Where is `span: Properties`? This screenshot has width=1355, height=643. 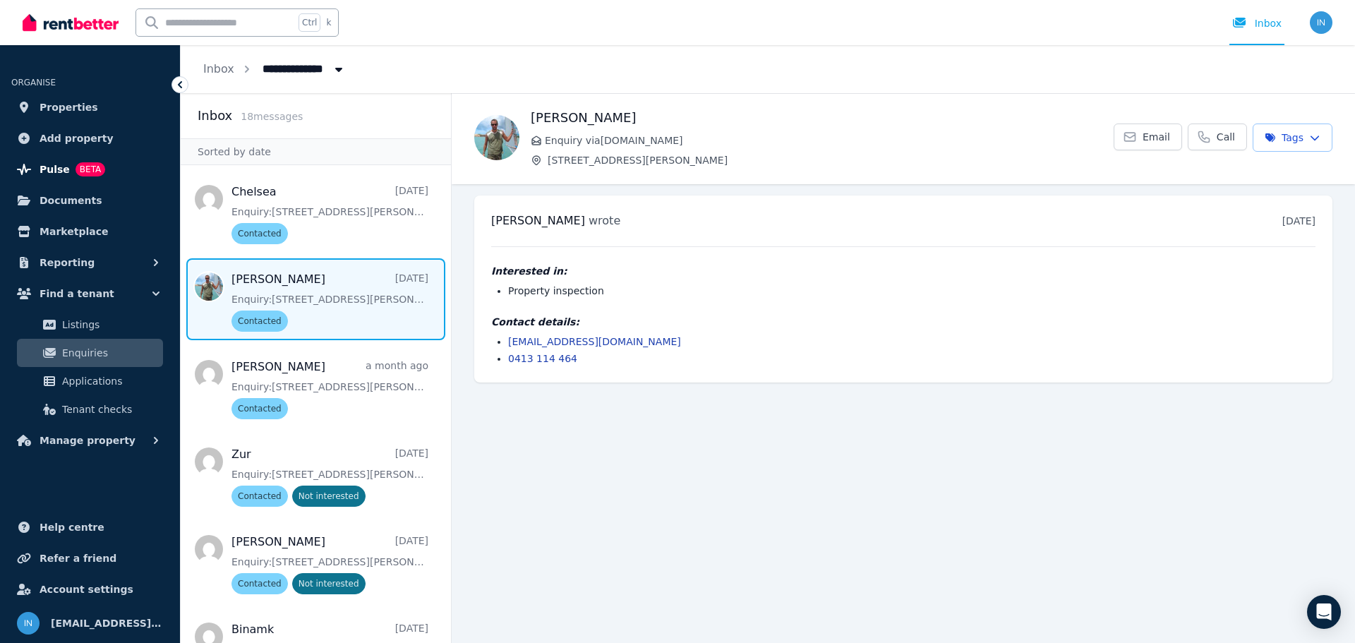 span: Properties is located at coordinates (68, 107).